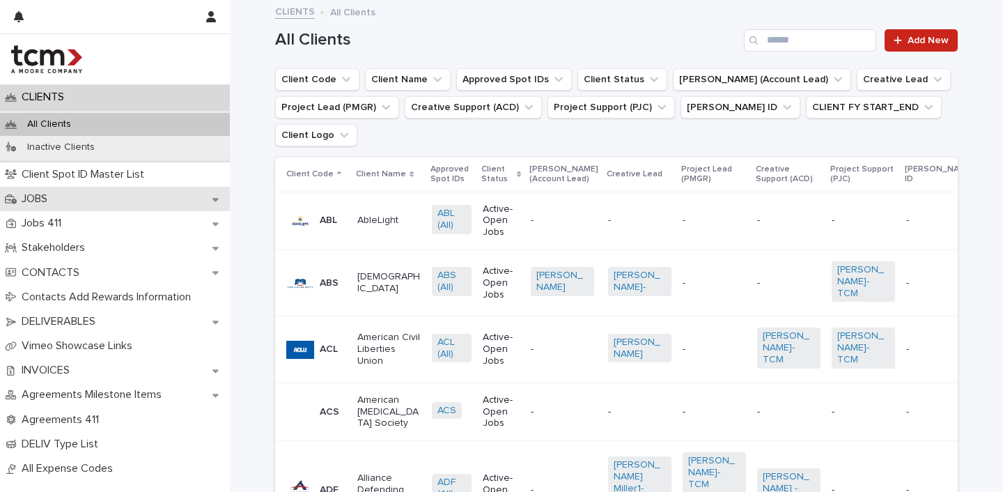  I want to click on a: ABL (All), so click(451, 219).